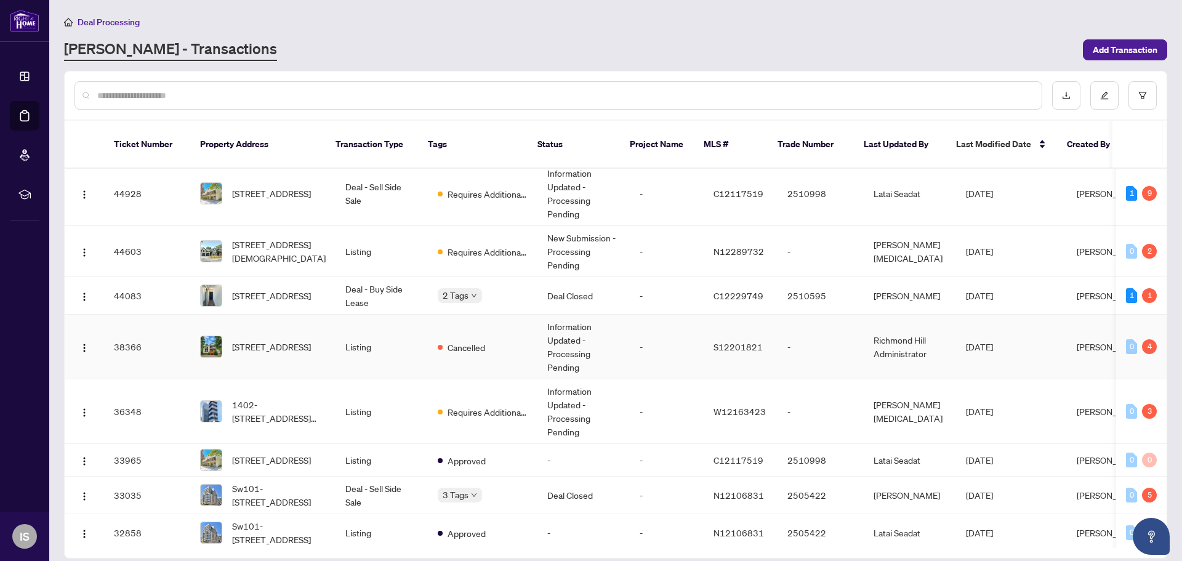 The height and width of the screenshot is (561, 1182). What do you see at coordinates (147, 193) in the screenshot?
I see `td: 44928` at bounding box center [147, 193].